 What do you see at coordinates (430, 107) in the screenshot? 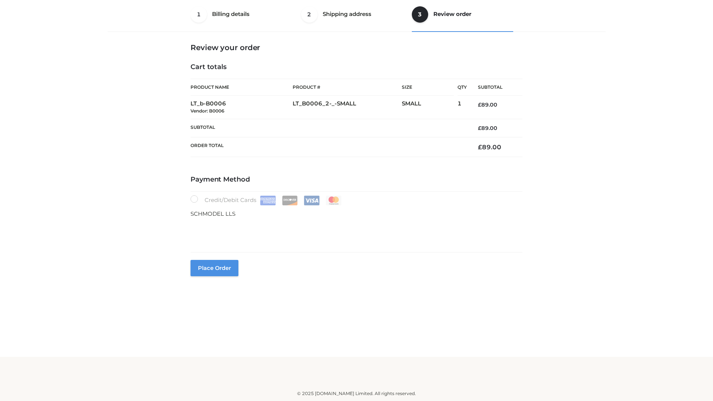
I see `td: SMALL` at bounding box center [430, 107].